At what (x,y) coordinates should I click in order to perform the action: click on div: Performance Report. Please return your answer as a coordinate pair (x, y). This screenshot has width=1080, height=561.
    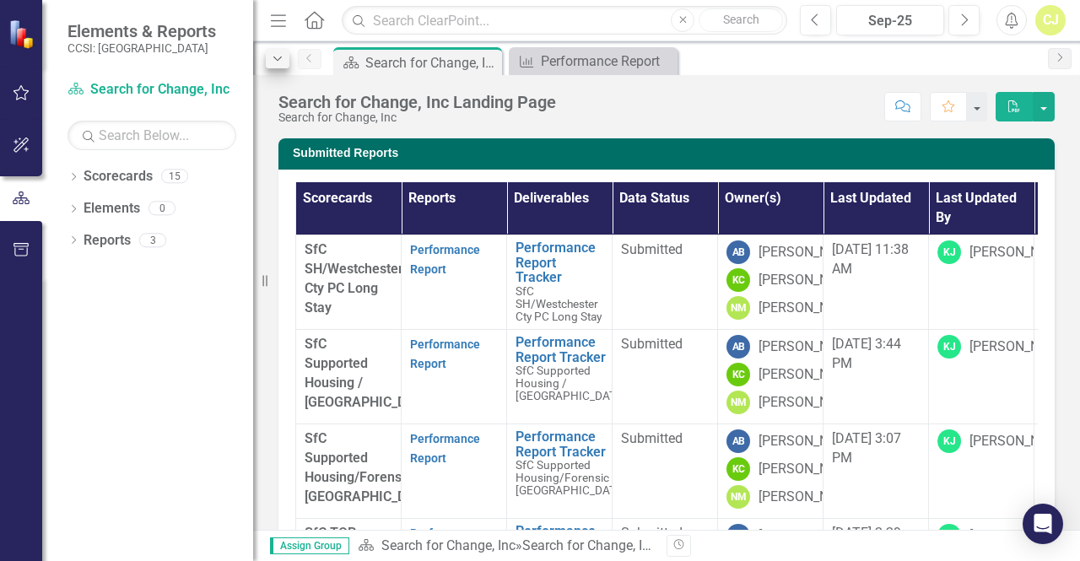
    Looking at the image, I should click on (606, 61).